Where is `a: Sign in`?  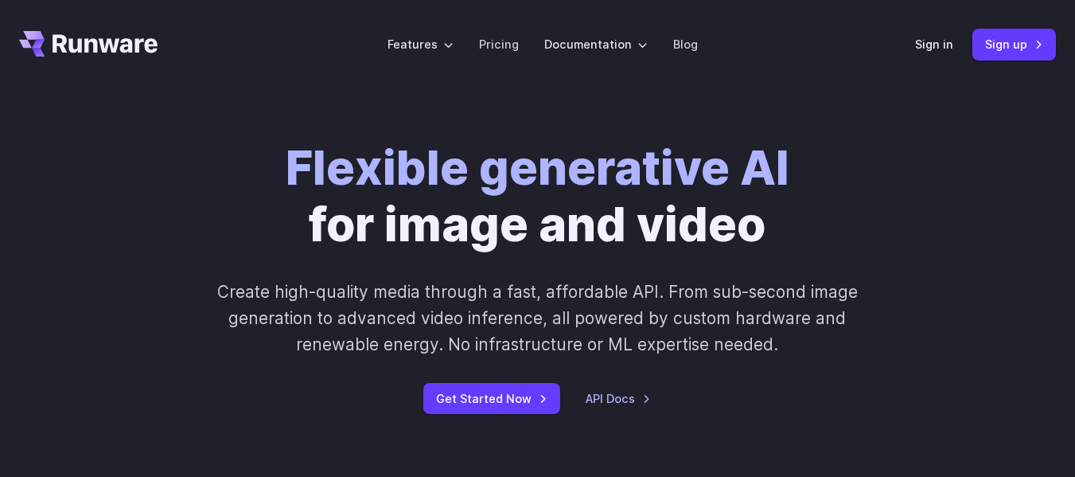
a: Sign in is located at coordinates (935, 44).